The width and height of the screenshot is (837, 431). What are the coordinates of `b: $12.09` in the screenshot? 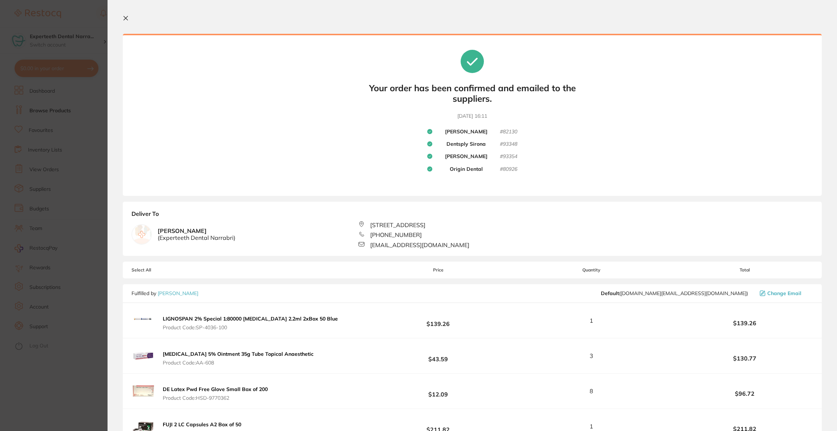 It's located at (438, 391).